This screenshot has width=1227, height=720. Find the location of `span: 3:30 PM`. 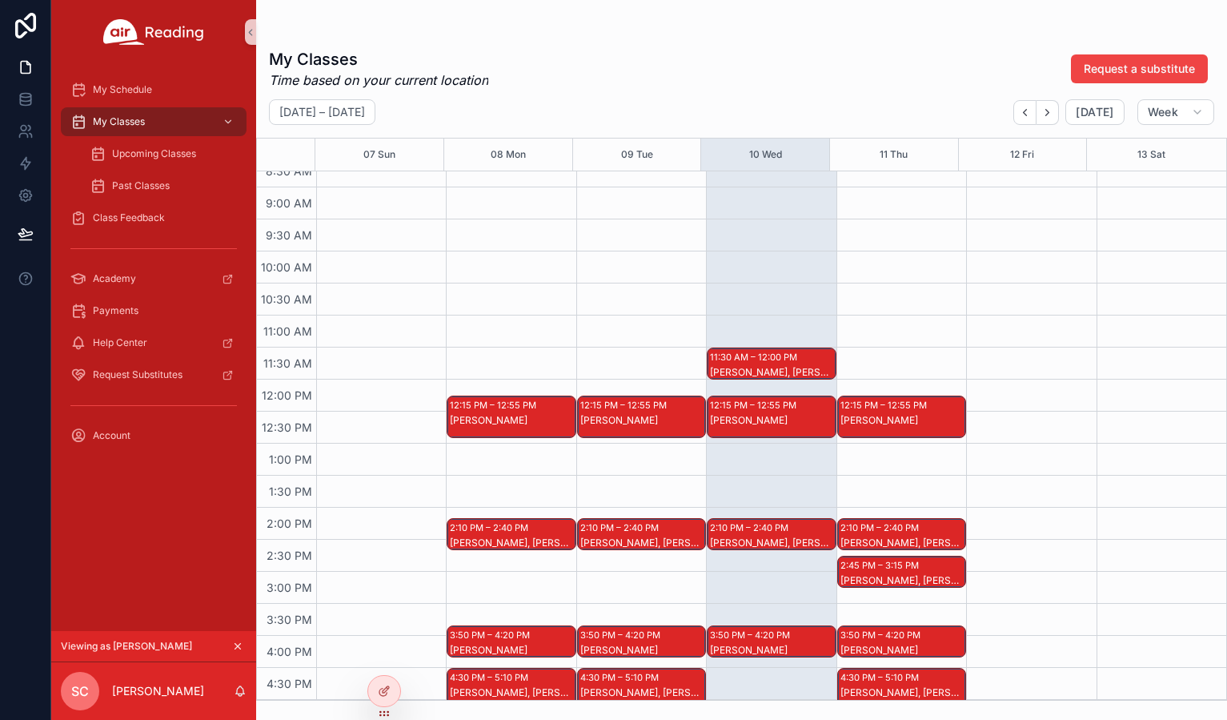

span: 3:30 PM is located at coordinates (289, 619).